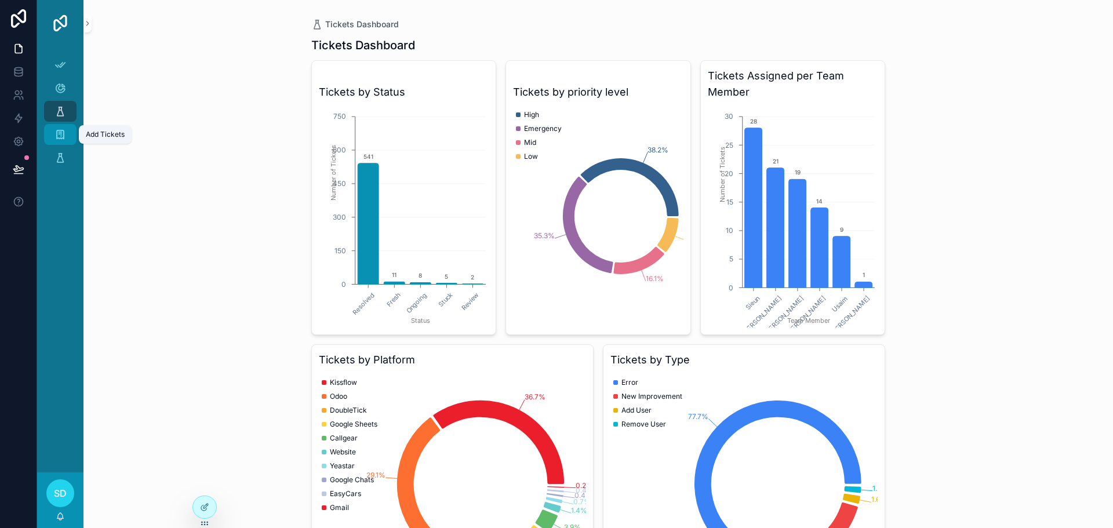 This screenshot has height=528, width=1113. Describe the element at coordinates (420, 321) in the screenshot. I see `tspan: Status` at that location.